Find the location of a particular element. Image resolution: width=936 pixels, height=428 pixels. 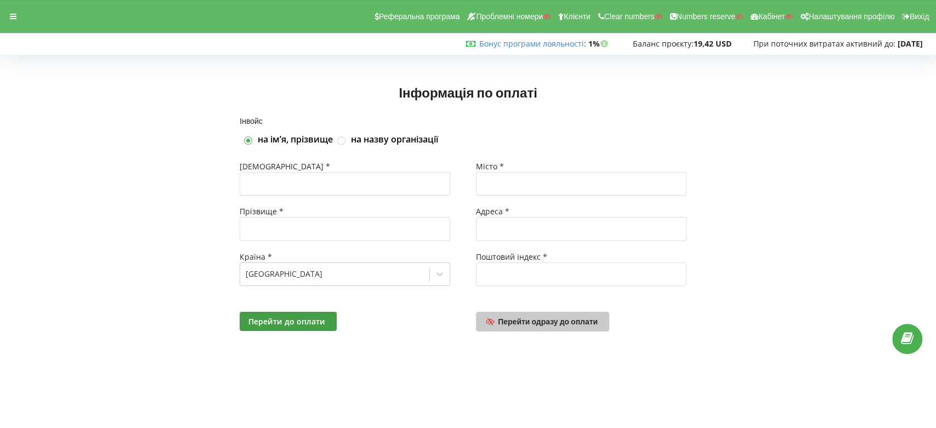

span: Вихід is located at coordinates (919, 16).